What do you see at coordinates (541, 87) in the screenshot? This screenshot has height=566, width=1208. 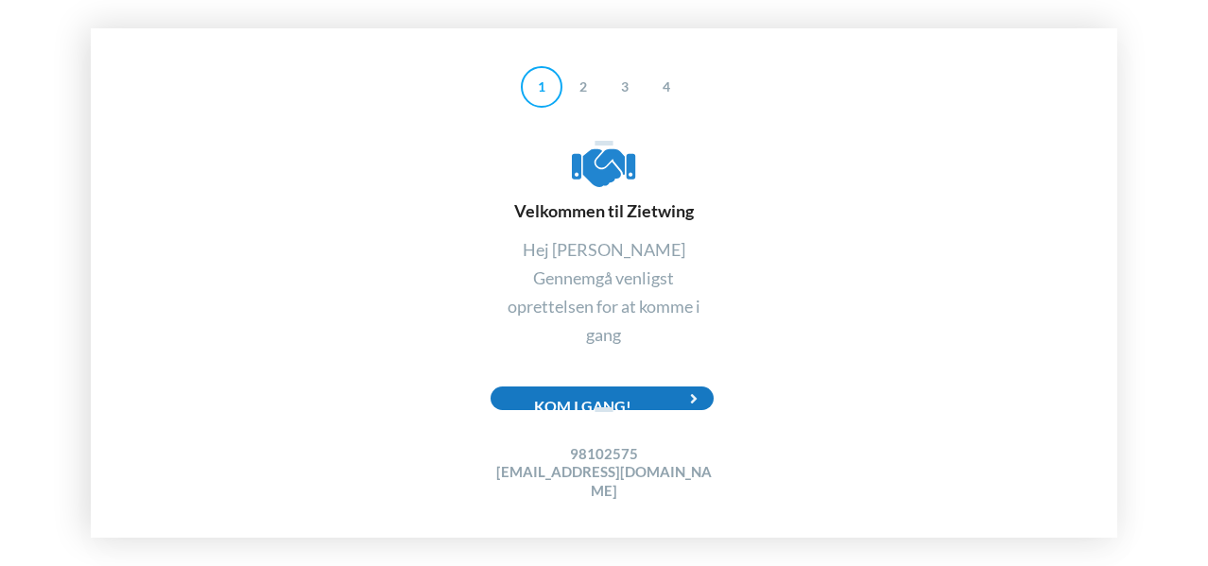 I see `div: 1` at bounding box center [541, 87].